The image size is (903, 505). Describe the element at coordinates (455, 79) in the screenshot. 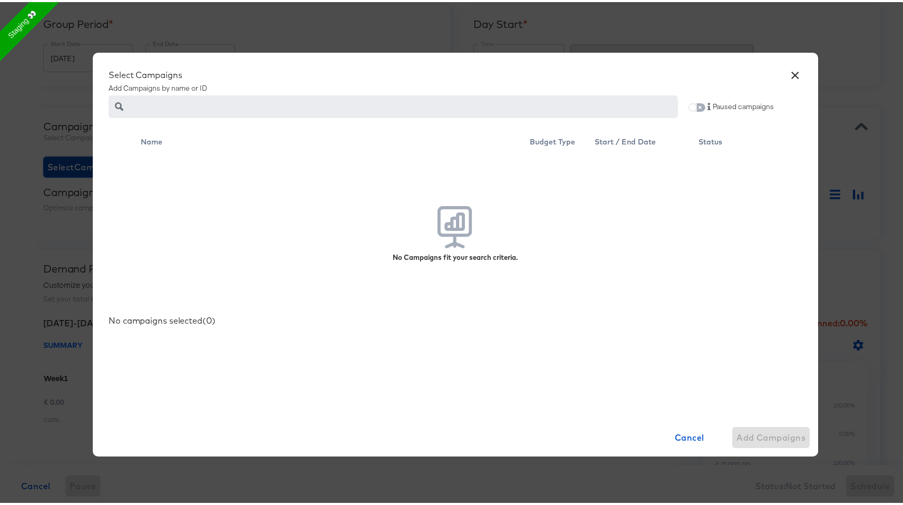

I see `div: Add Campaigns by name or ID` at that location.